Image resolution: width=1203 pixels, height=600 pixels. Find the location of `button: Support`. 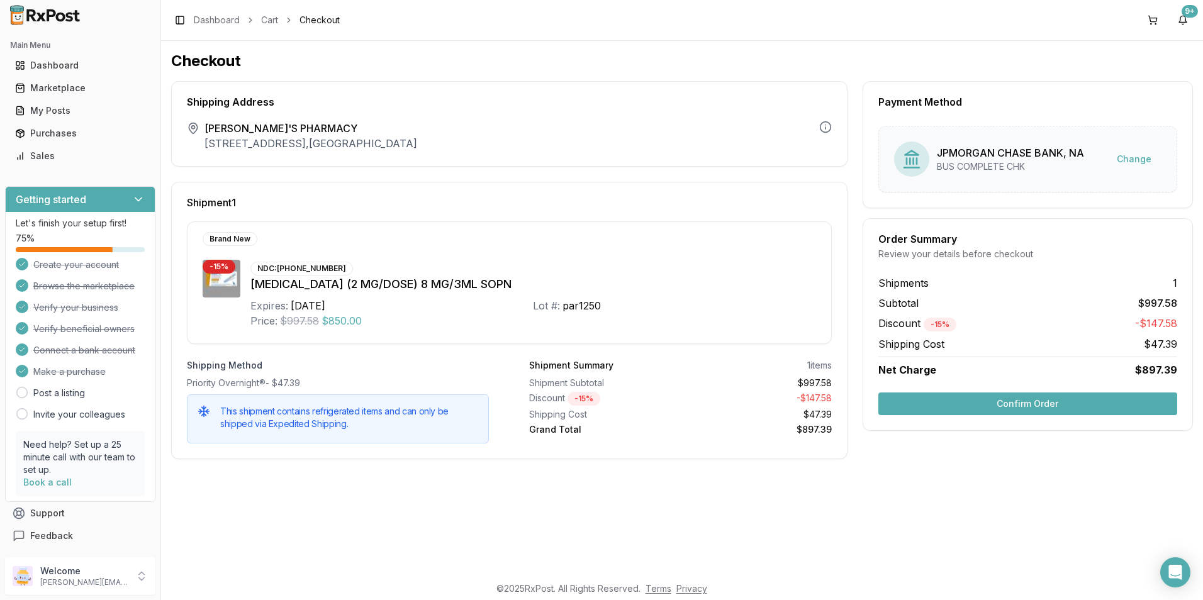

button: Support is located at coordinates (80, 513).